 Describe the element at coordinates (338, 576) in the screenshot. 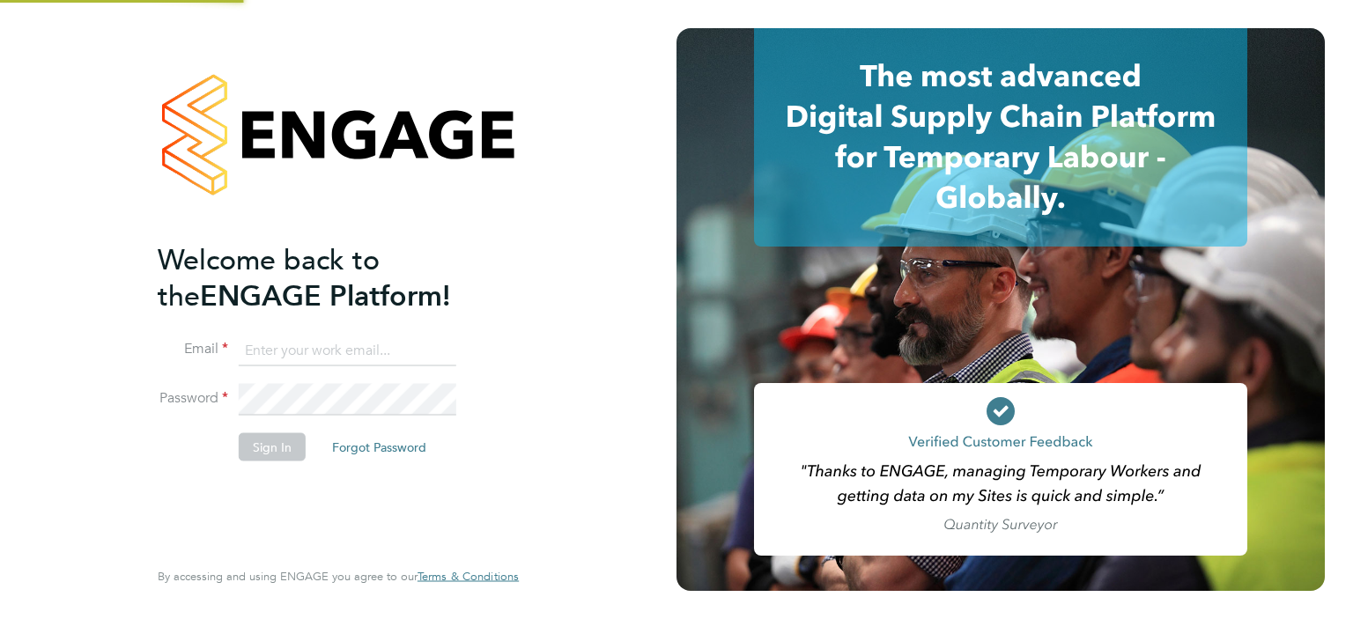

I see `span: By accessing and using ENGAGE you agree to our` at that location.